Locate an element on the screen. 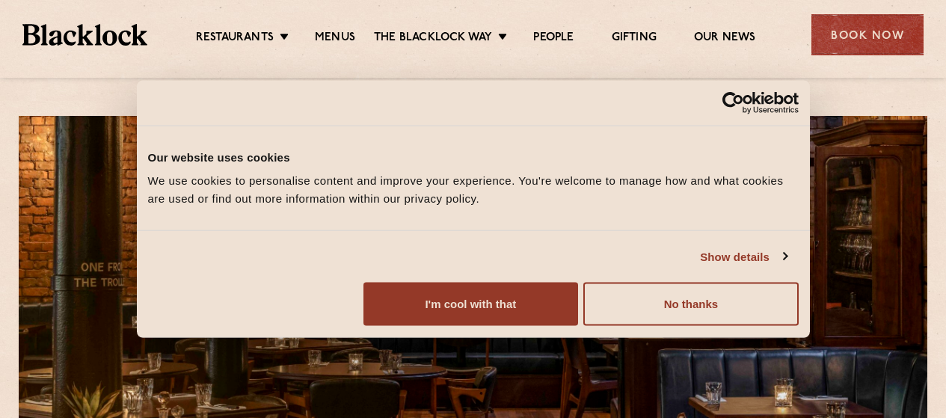 The width and height of the screenshot is (946, 418). a: Menus is located at coordinates (335, 39).